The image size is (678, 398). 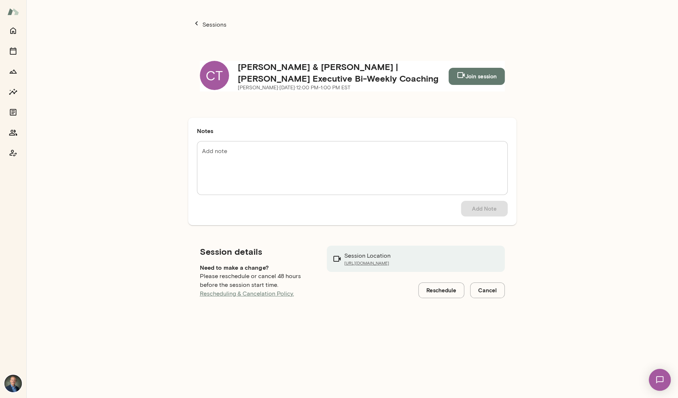 I want to click on button: Join session, so click(x=477, y=76).